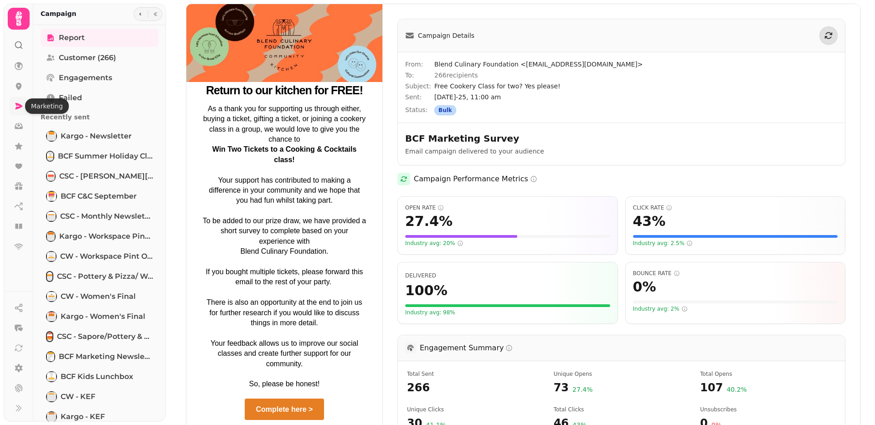 Image resolution: width=875 pixels, height=425 pixels. What do you see at coordinates (58, 14) in the screenshot?
I see `h2: Campaign` at bounding box center [58, 14].